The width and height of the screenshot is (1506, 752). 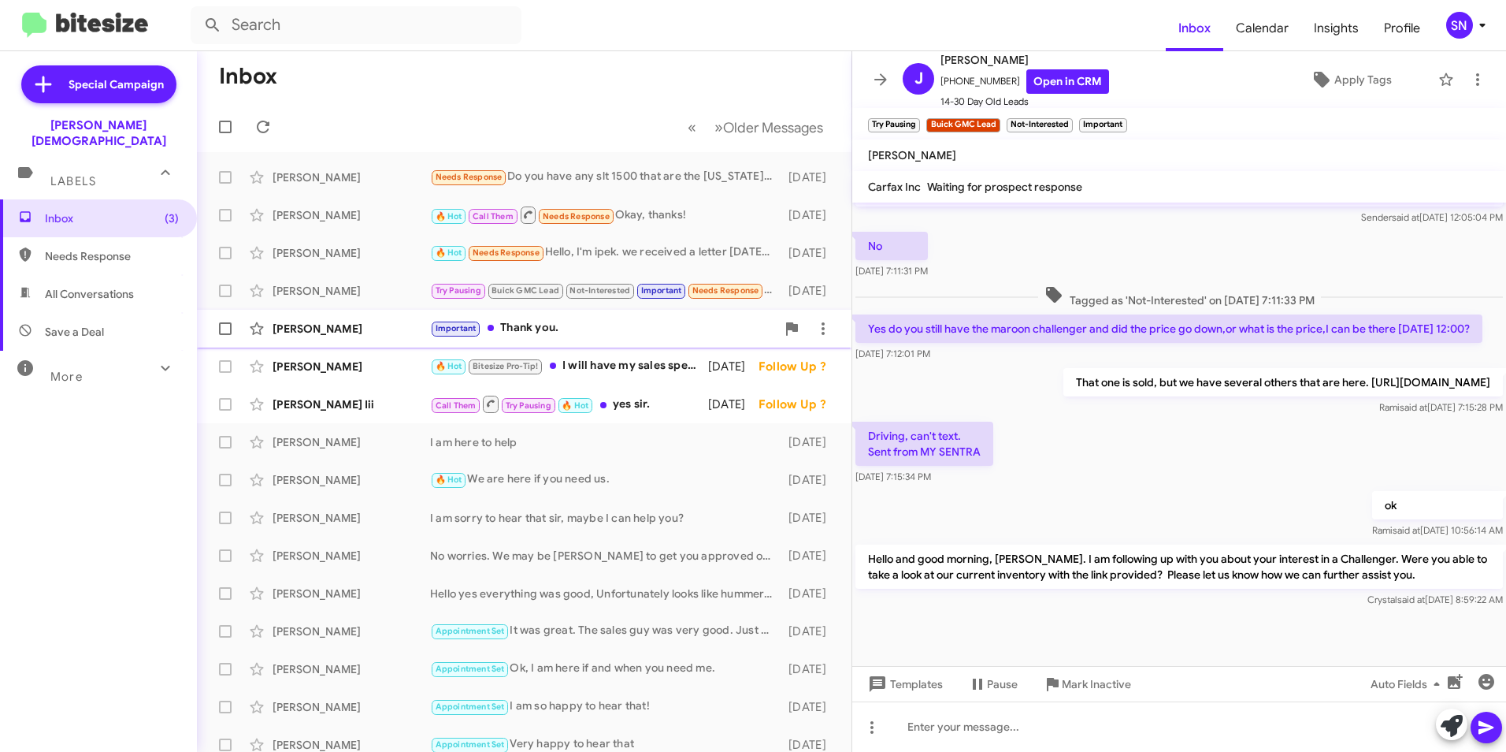 What do you see at coordinates (904, 684) in the screenshot?
I see `button: Templates` at bounding box center [904, 684].